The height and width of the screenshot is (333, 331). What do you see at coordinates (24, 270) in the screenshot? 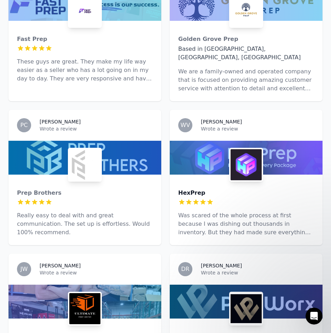
I see `span: JW` at bounding box center [24, 270].